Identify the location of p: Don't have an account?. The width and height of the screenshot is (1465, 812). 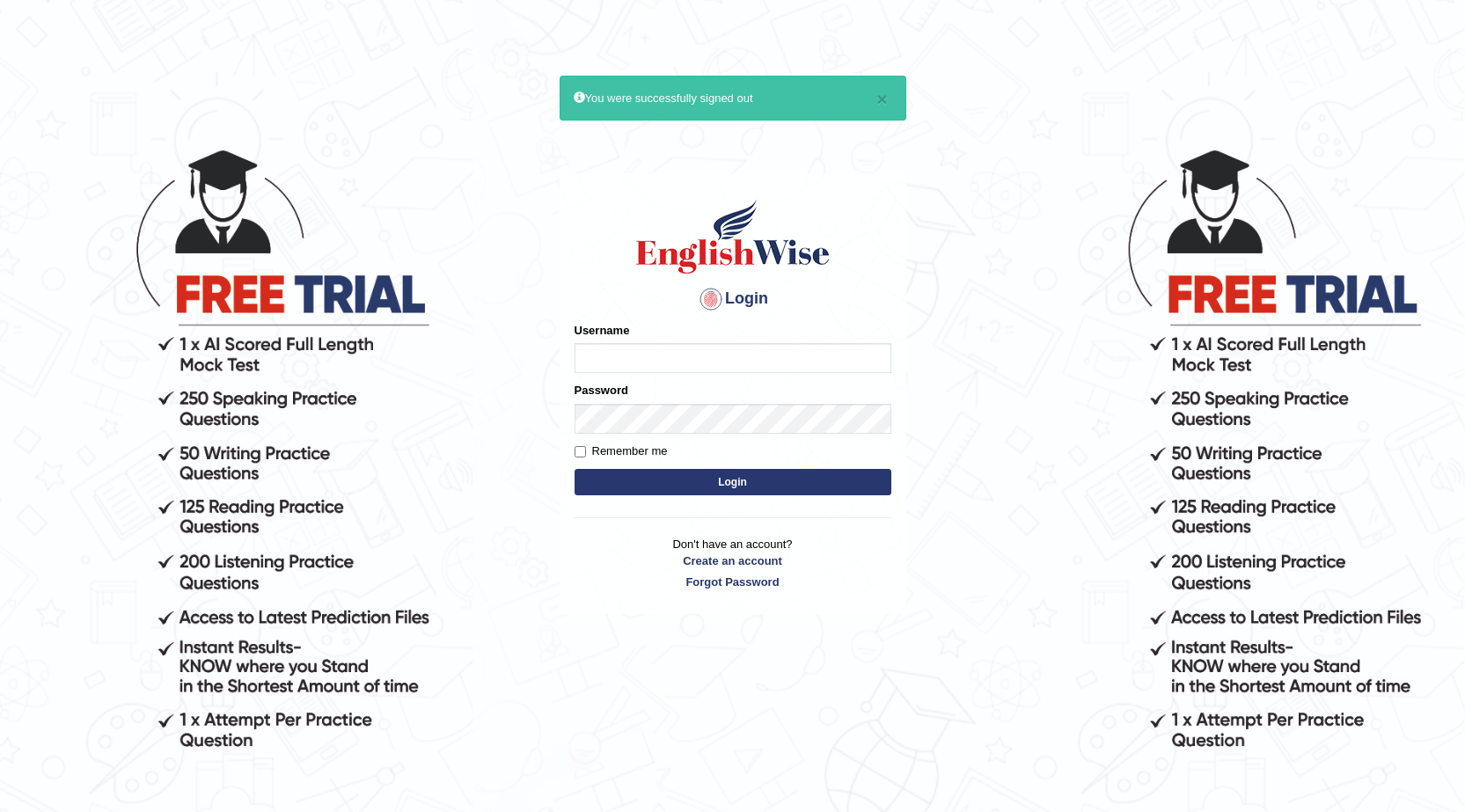
(733, 563).